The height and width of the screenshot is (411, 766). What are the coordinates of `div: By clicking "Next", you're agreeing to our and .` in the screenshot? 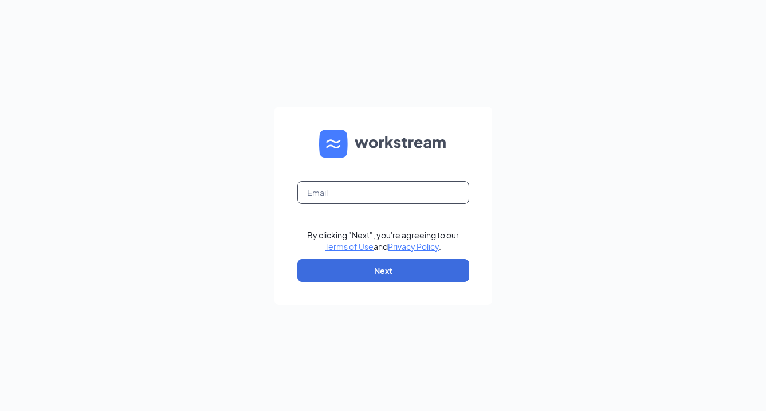 It's located at (383, 241).